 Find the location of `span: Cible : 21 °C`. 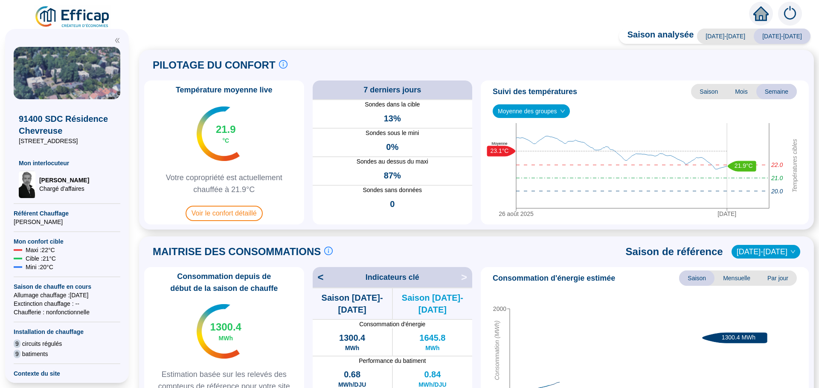

span: Cible : 21 °C is located at coordinates (41, 259).